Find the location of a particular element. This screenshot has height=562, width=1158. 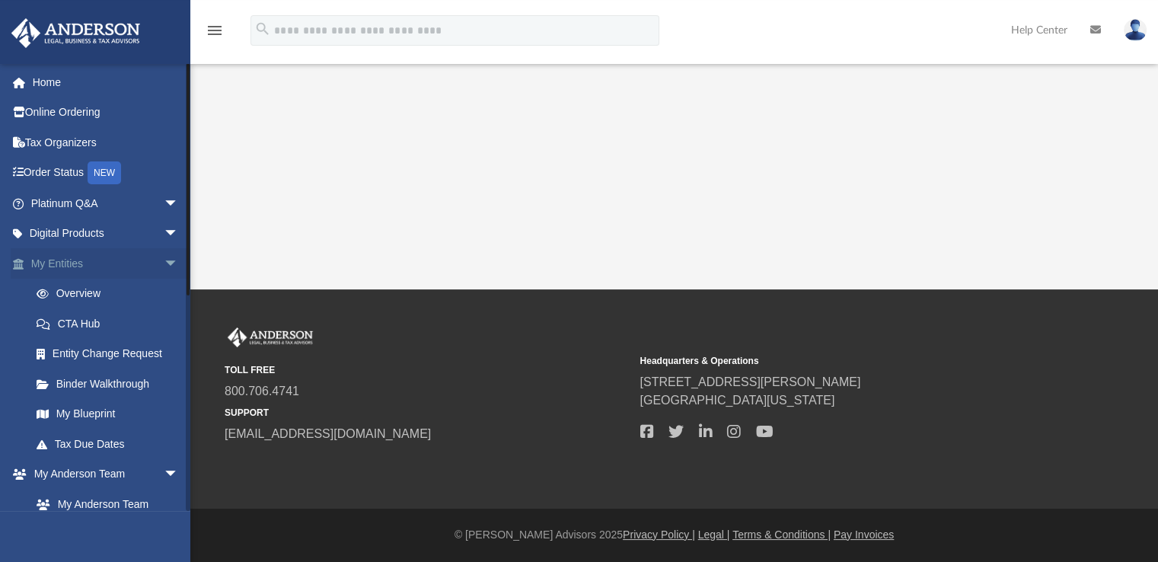

i: search is located at coordinates (263, 29).